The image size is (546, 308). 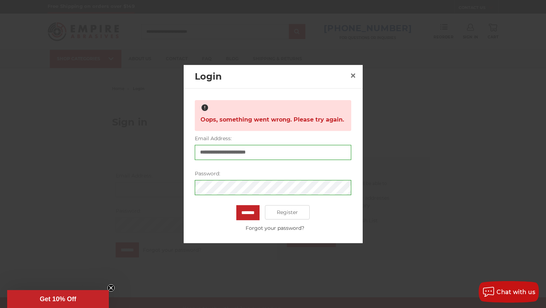 I want to click on label: Password:, so click(x=273, y=173).